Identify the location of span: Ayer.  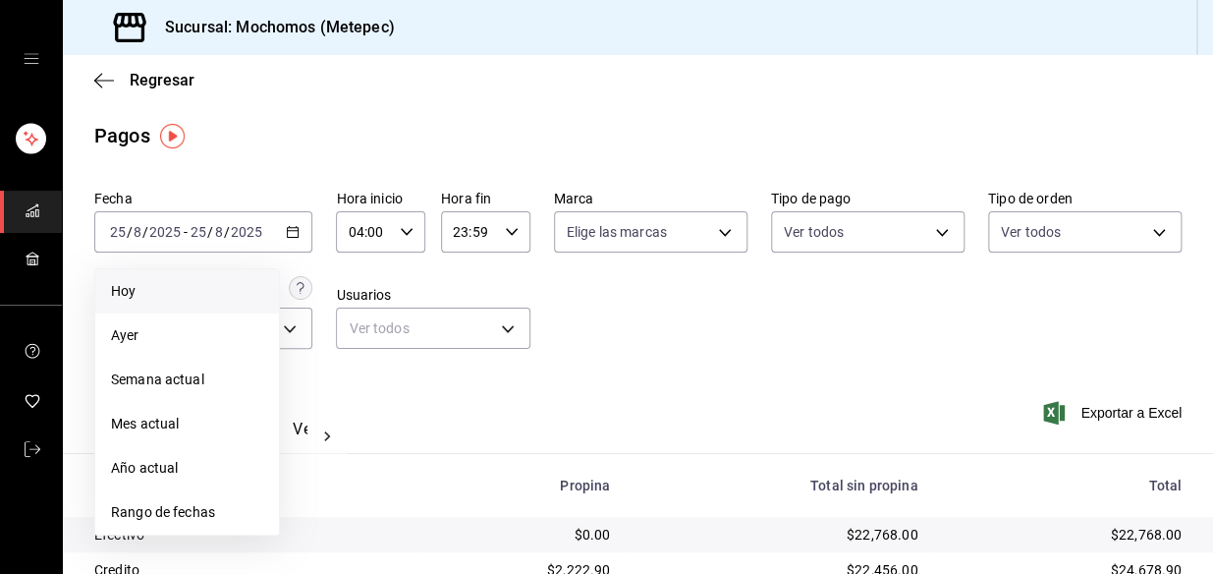
(187, 335).